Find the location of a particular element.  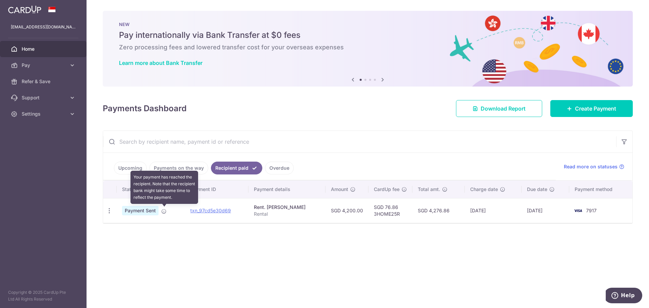

a: Create Payment is located at coordinates (592, 109).